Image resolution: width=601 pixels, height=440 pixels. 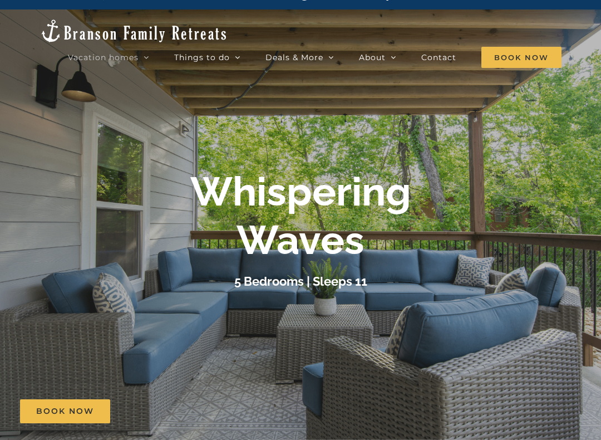 What do you see at coordinates (134, 31) in the screenshot?
I see `img: Branson Family Retreats Logo` at bounding box center [134, 31].